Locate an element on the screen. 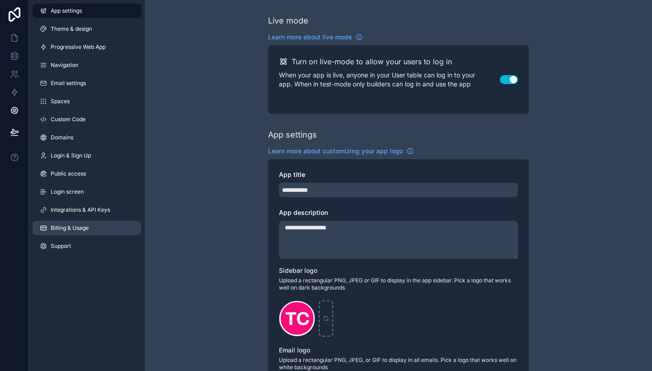 Image resolution: width=652 pixels, height=371 pixels. a: Billing & Usage is located at coordinates (87, 228).